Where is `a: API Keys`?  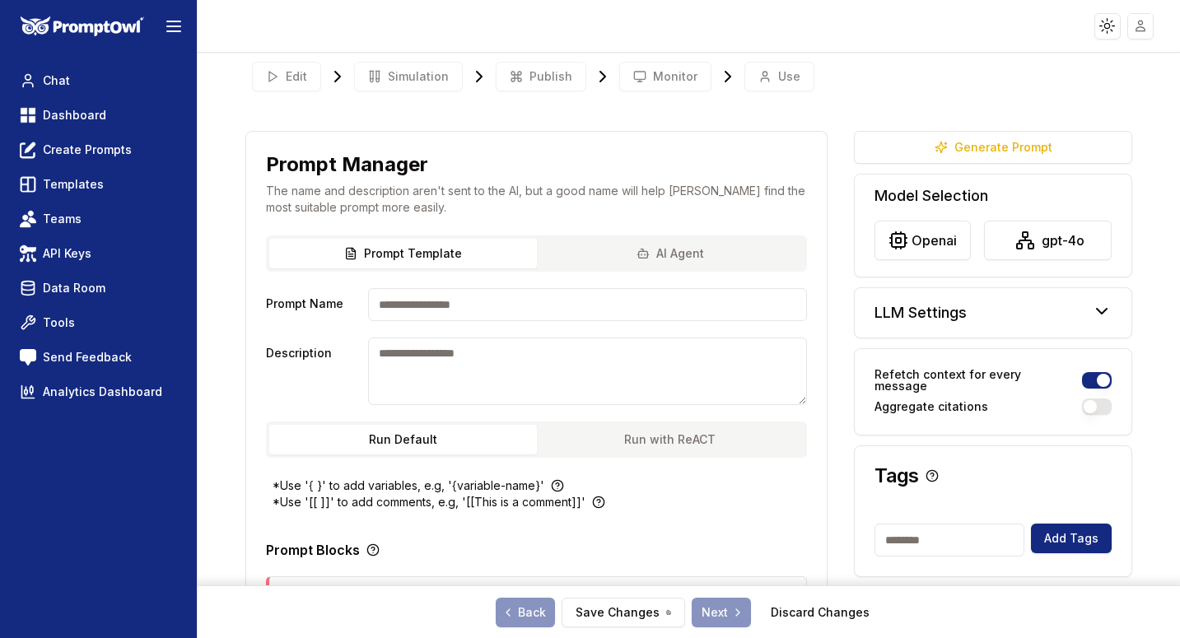 a: API Keys is located at coordinates (98, 254).